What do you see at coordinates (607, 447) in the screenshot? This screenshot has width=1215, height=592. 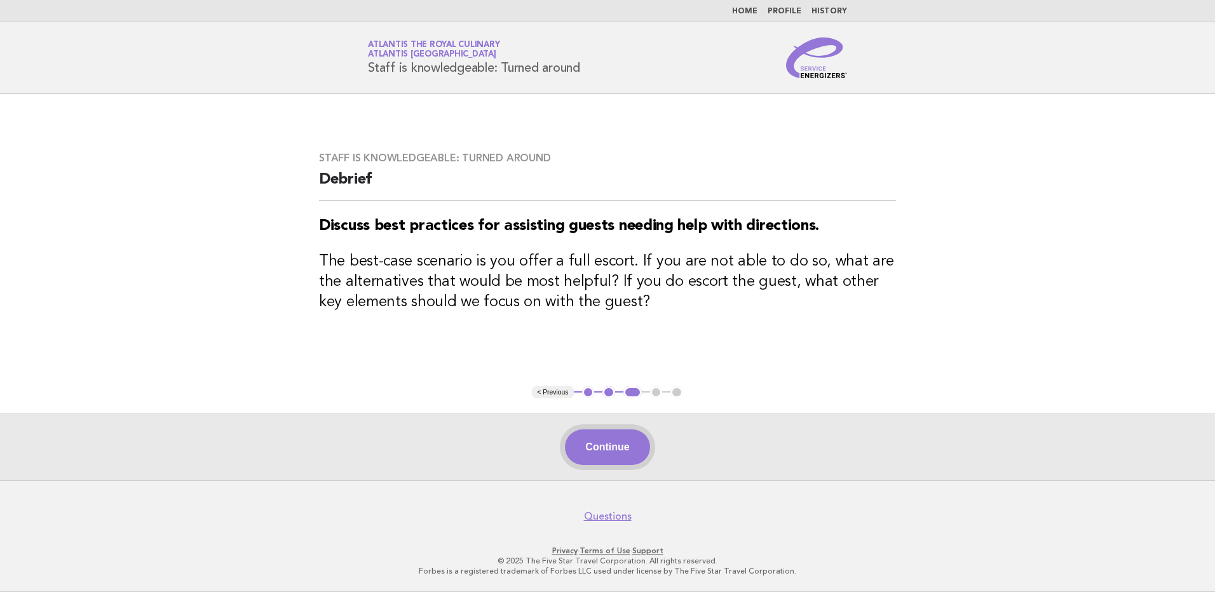 I see `button: Continue` at bounding box center [607, 447].